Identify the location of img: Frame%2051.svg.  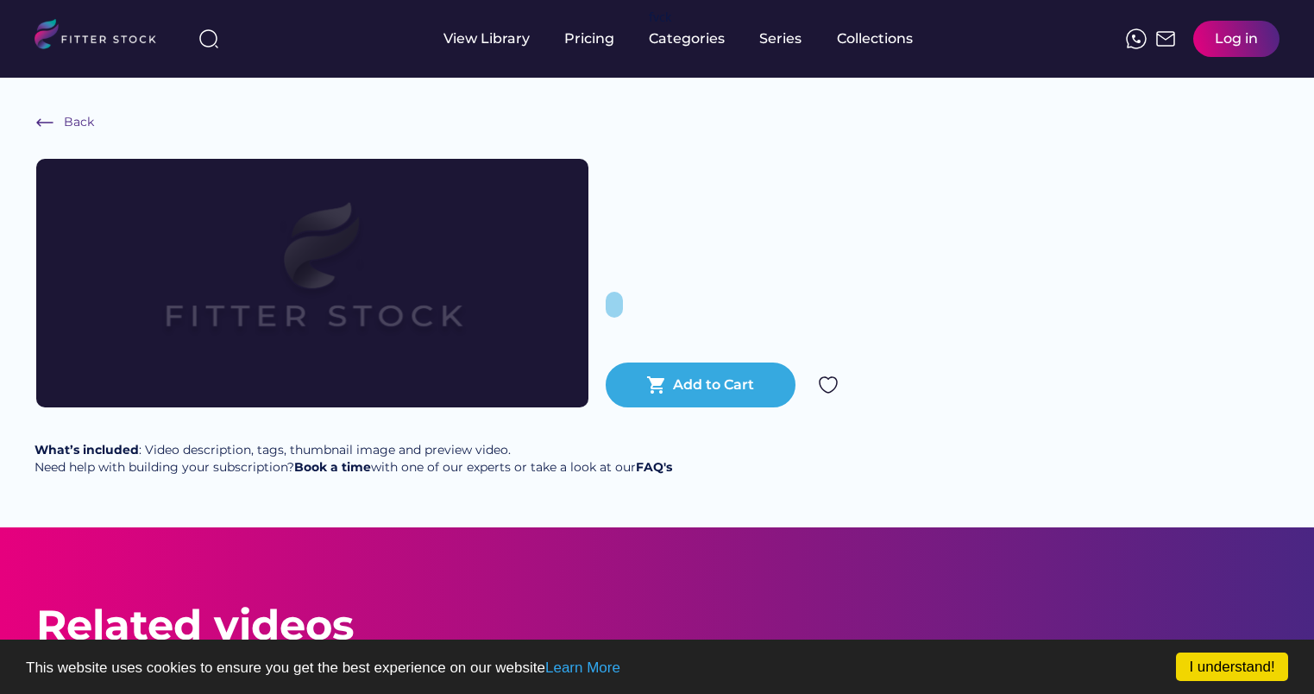
(1166, 39).